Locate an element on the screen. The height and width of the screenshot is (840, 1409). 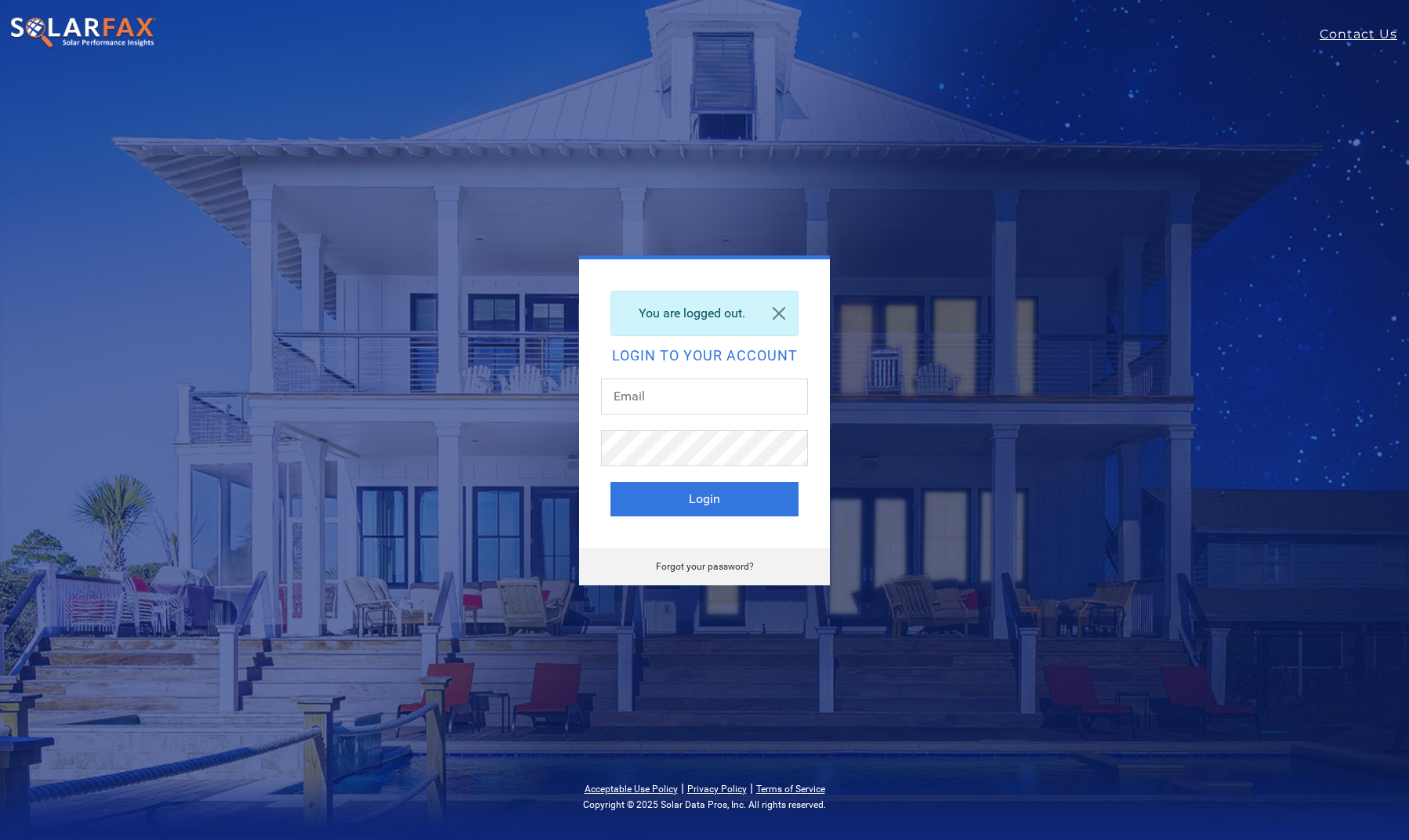
a: Privacy Policy is located at coordinates (717, 789).